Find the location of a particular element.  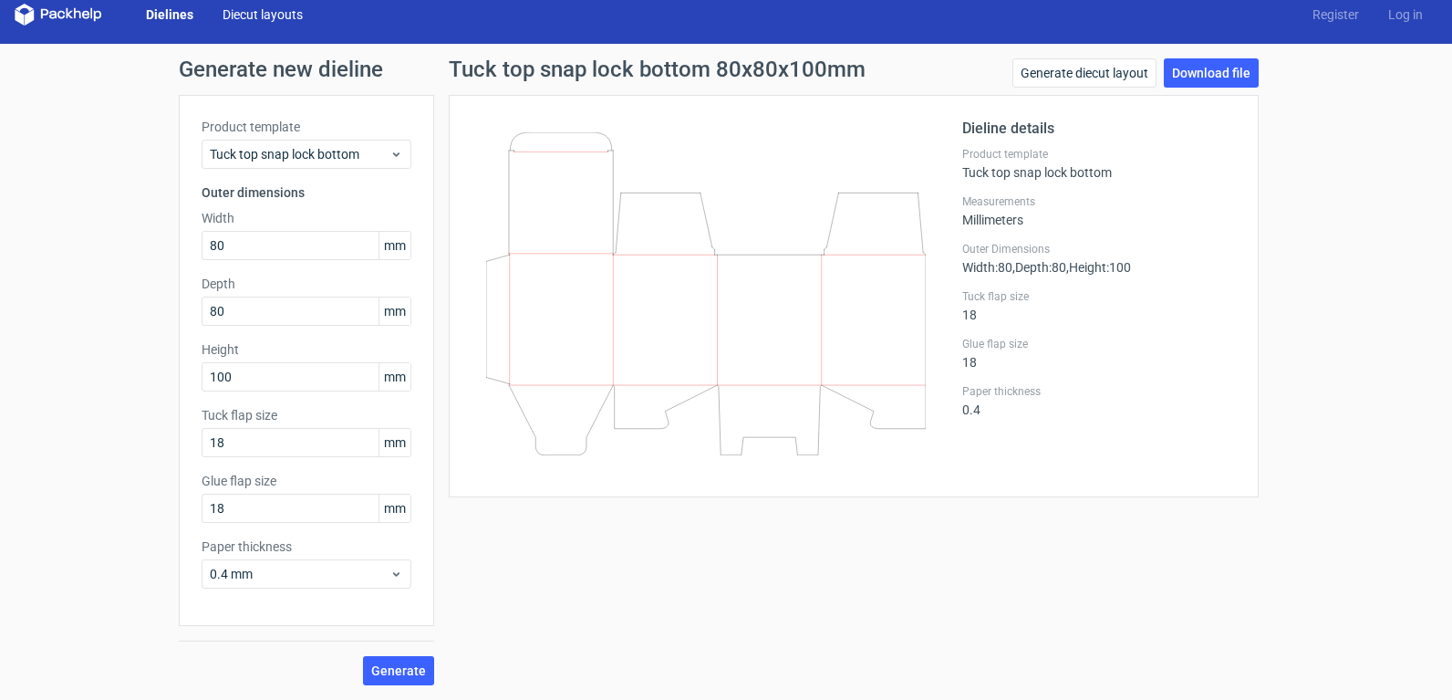

span: , Height : 100 is located at coordinates (1098, 267).